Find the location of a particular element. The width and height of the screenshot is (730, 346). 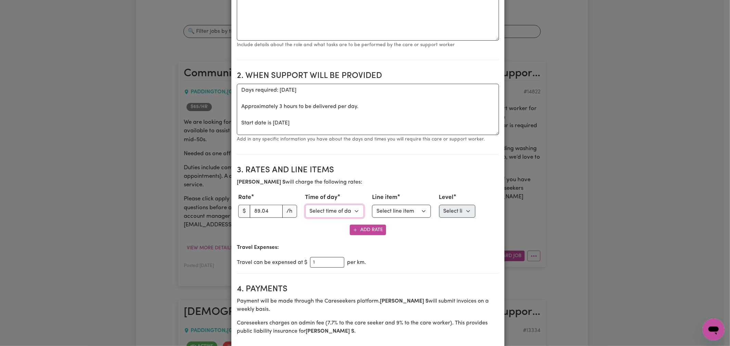

h2: 3. Rates and Line Items is located at coordinates (368, 171).